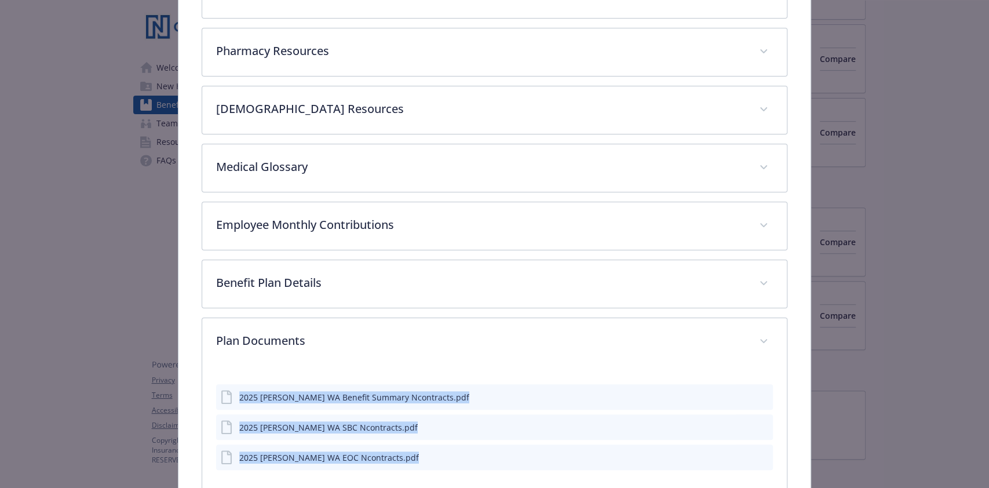  I want to click on div: Employee Monthly Contributions, so click(494, 226).